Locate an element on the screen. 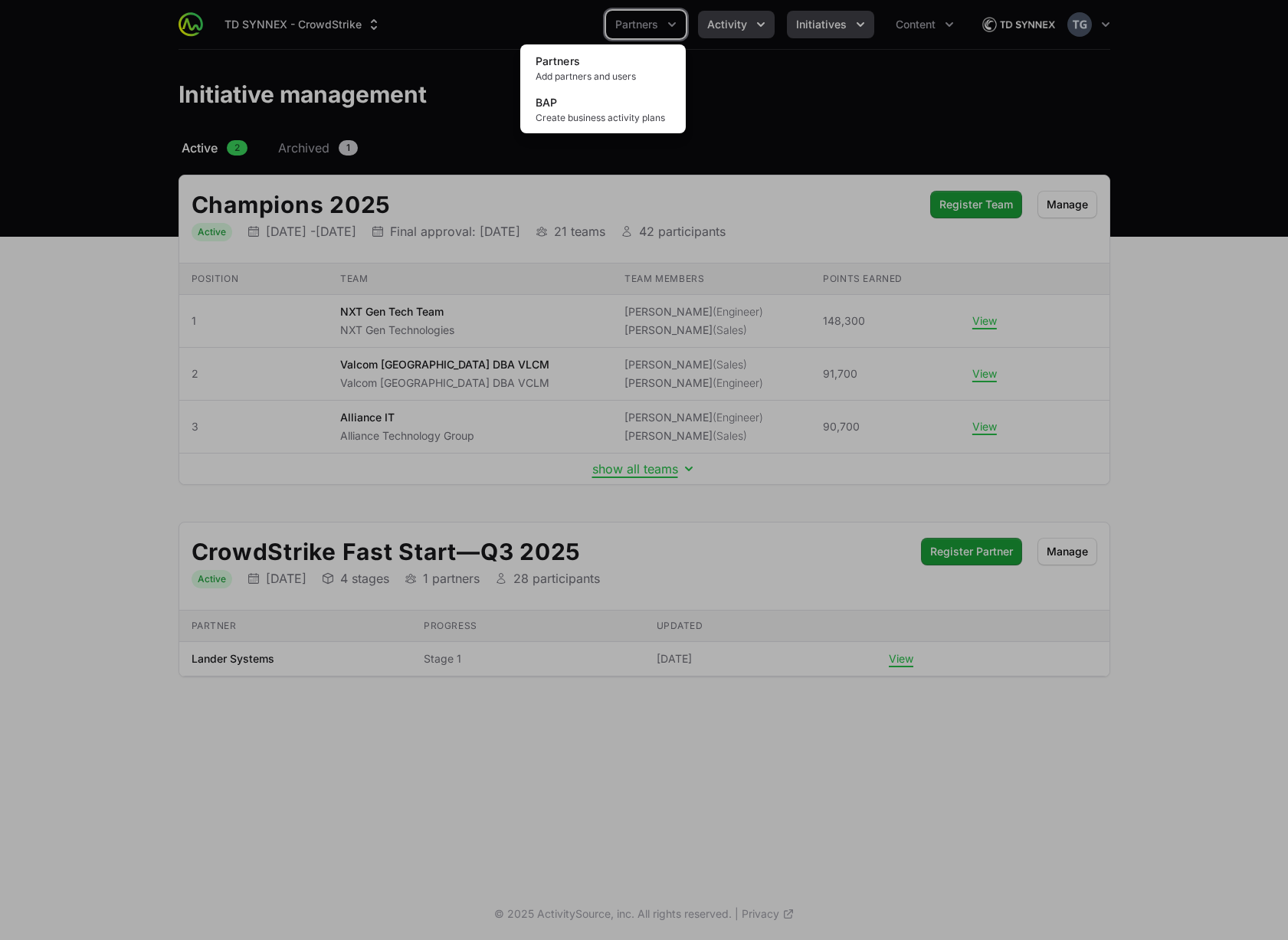 This screenshot has height=940, width=1288. span: Partners is located at coordinates (558, 61).